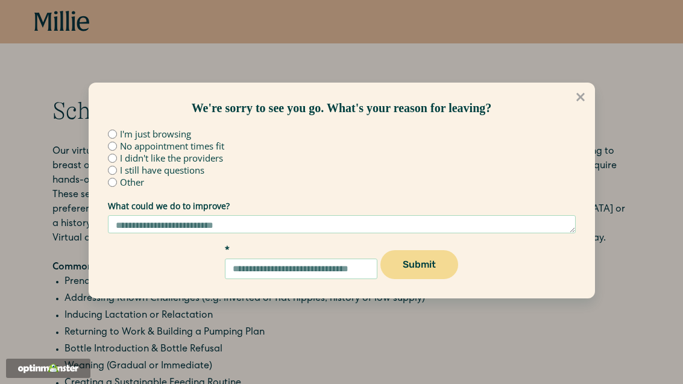 The width and height of the screenshot is (683, 384). What do you see at coordinates (419, 265) in the screenshot?
I see `button: Submit` at bounding box center [419, 265].